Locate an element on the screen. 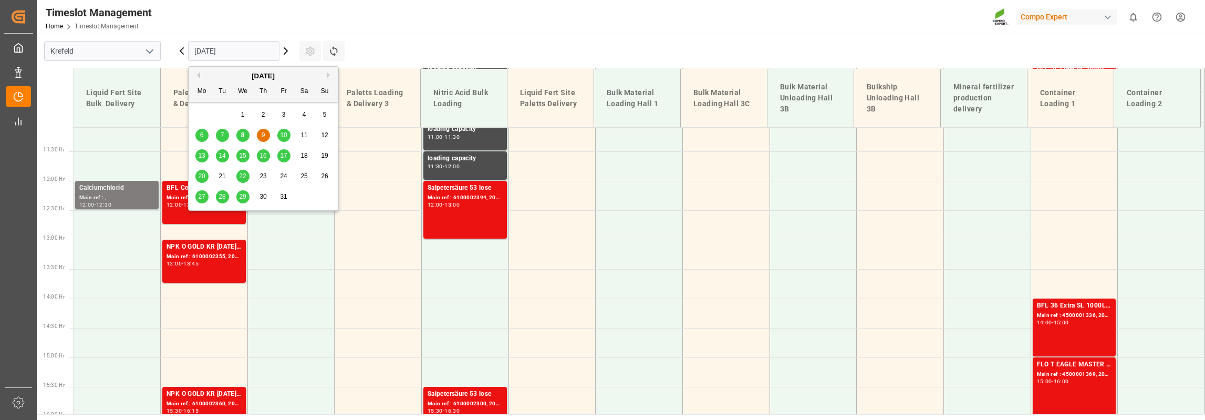  div: Choose Sunday, October 26th, 2025 is located at coordinates (325, 176).